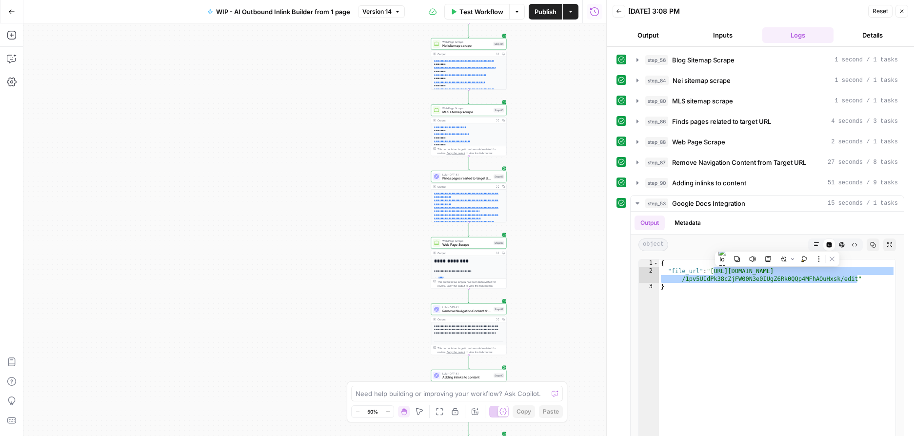 The height and width of the screenshot is (436, 914). I want to click on span: step_56, so click(656, 60).